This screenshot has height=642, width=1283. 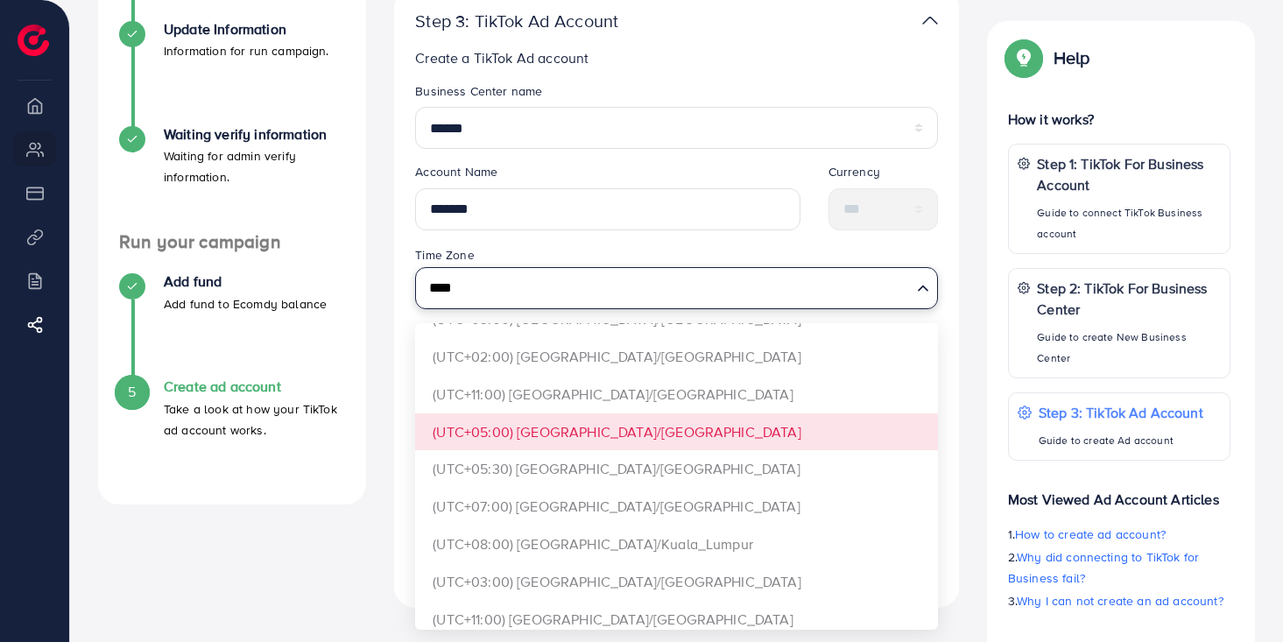 What do you see at coordinates (1121, 441) in the screenshot?
I see `p: Guide to create Ad account` at bounding box center [1121, 441].